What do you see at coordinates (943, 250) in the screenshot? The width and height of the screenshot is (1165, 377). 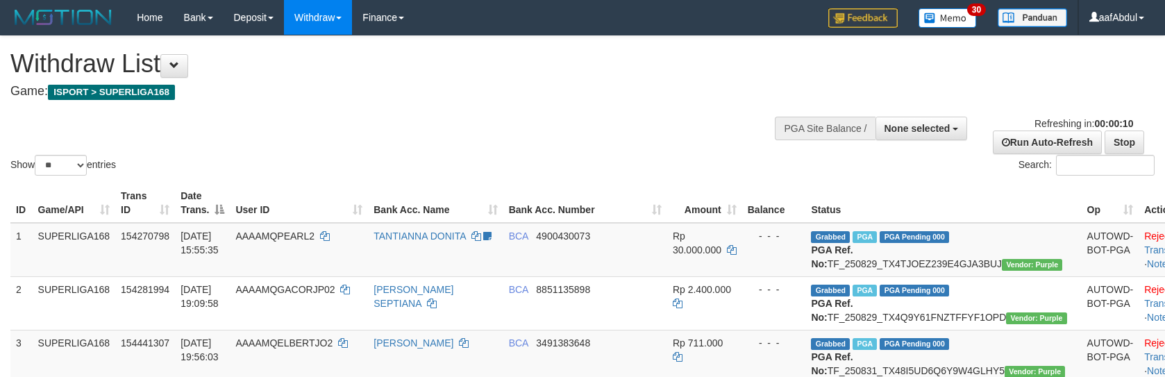 I see `td: TF_250829_TX4TJOEZ239E4GJA3BUJ` at bounding box center [943, 250].